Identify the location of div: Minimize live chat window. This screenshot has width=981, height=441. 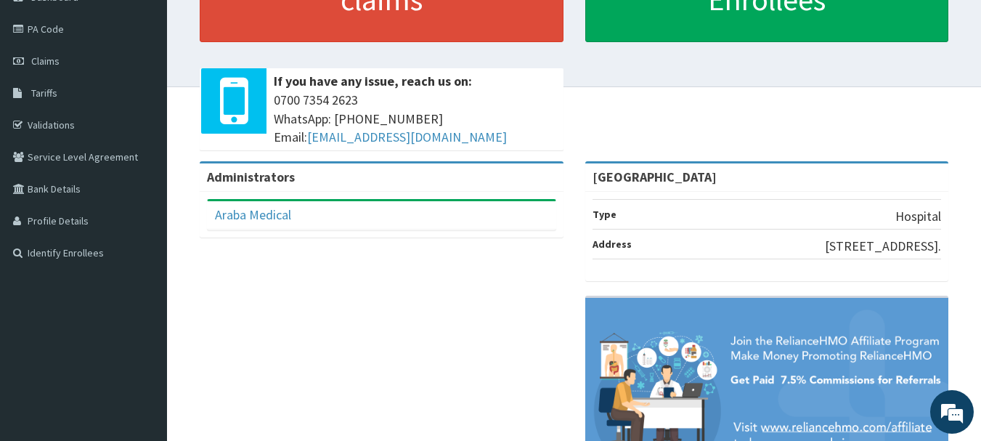
(255, 25).